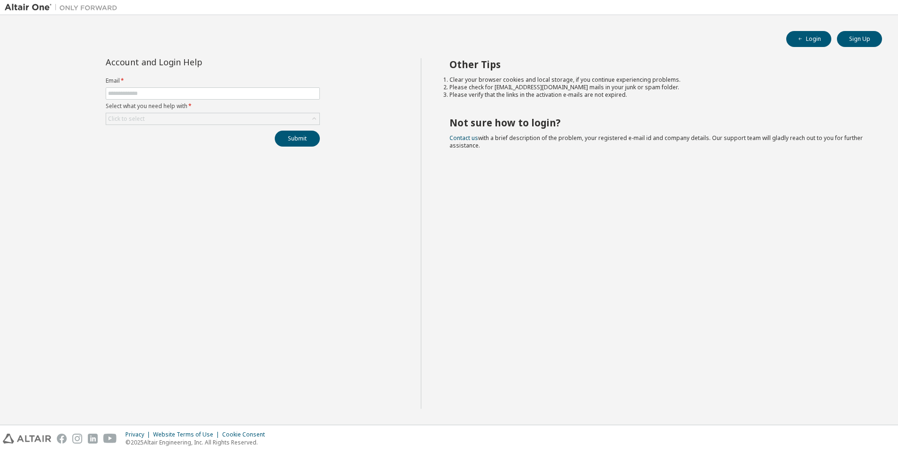  I want to click on span: with a brief description of the problem, your registered e-mail id and company details. Our suppo..., so click(656, 141).